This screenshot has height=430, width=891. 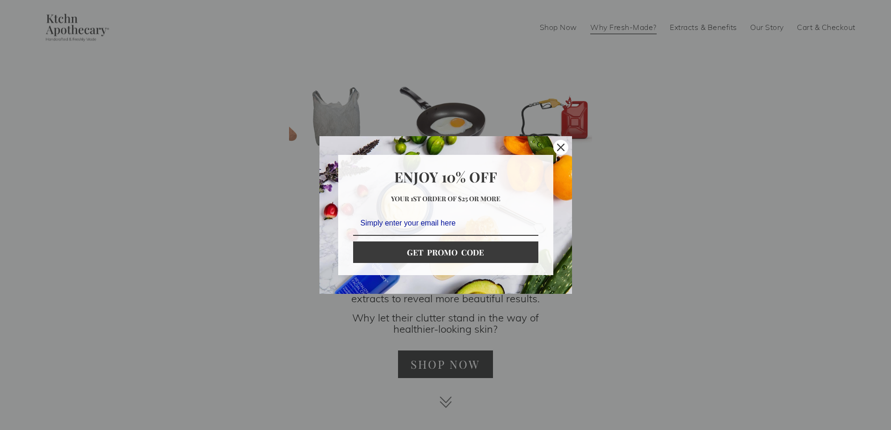 I want to click on button: GET PROMO CODE, so click(x=446, y=252).